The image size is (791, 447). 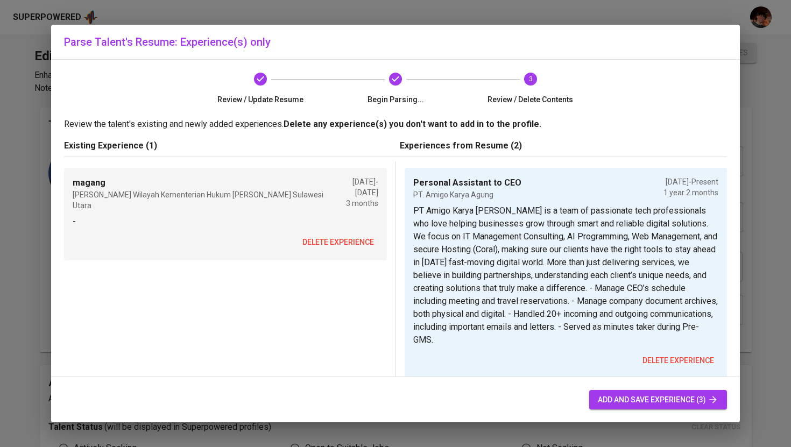 I want to click on p: magang, so click(x=202, y=183).